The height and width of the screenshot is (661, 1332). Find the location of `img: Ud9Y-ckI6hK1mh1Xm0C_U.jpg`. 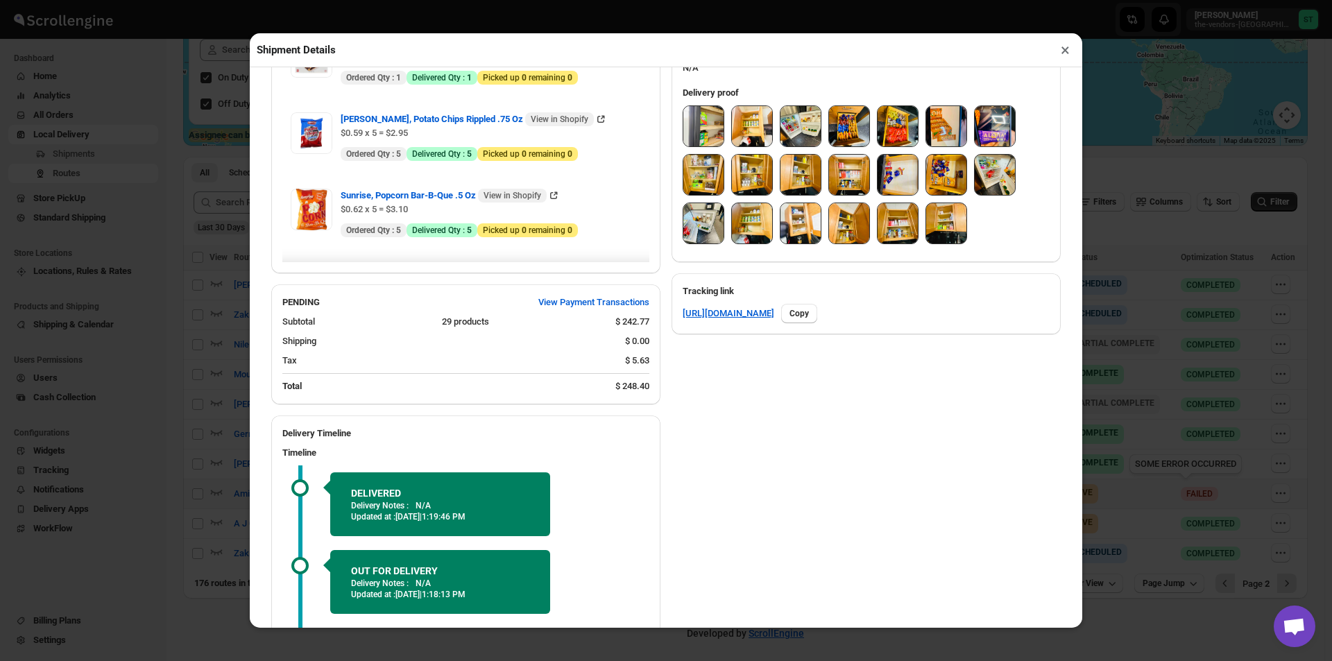

img: Ud9Y-ckI6hK1mh1Xm0C_U.jpg is located at coordinates (800, 126).